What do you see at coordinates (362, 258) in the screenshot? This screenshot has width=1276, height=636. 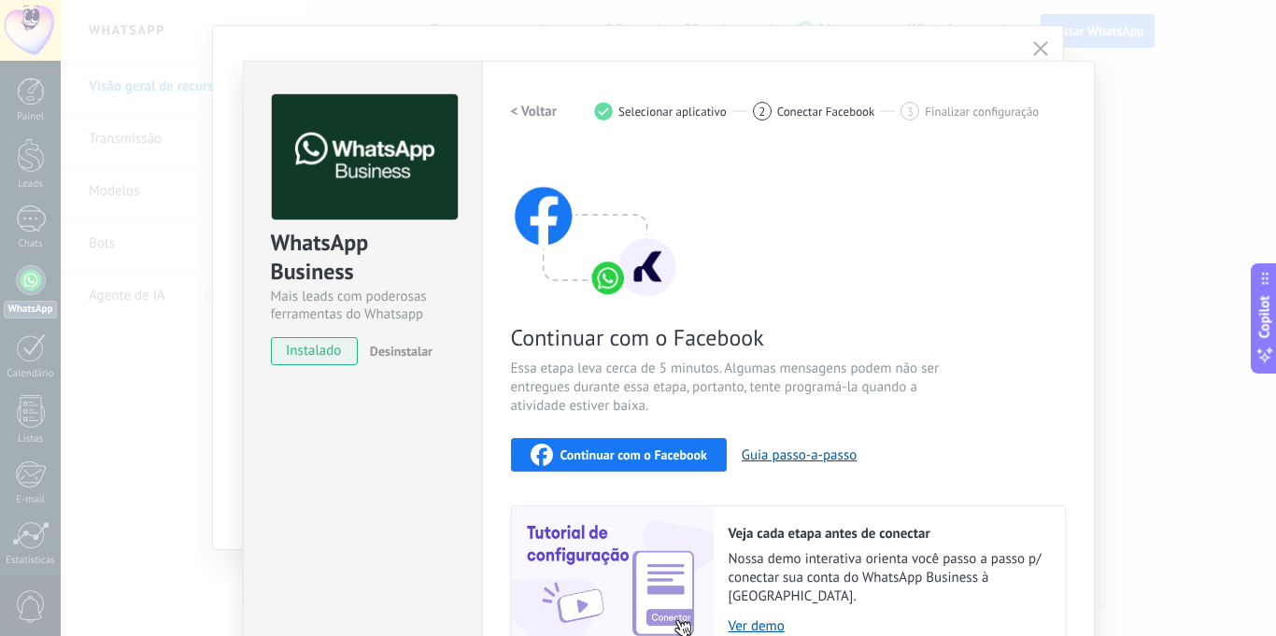 I see `div: WhatsApp Business` at bounding box center [362, 258].